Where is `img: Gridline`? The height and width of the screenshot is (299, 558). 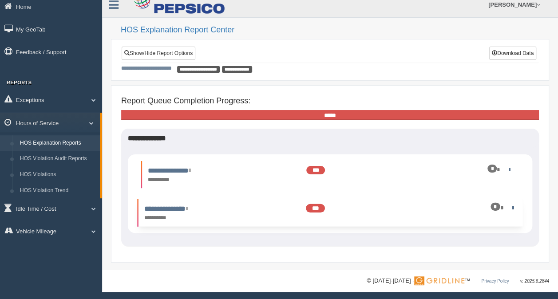 img: Gridline is located at coordinates (439, 281).